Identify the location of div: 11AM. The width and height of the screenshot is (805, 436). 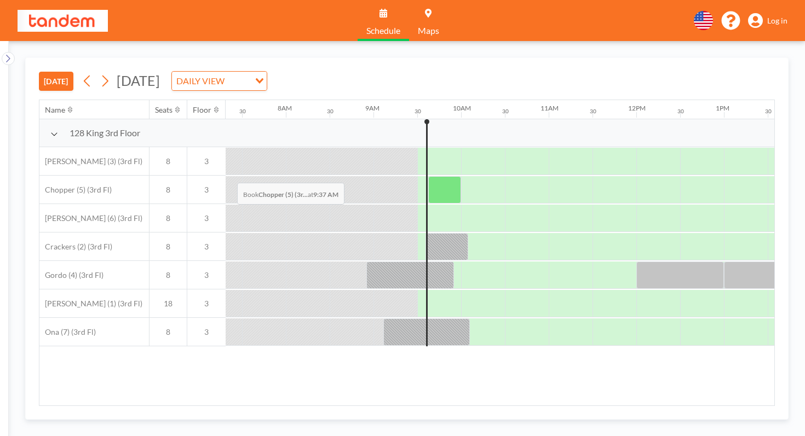
(549, 108).